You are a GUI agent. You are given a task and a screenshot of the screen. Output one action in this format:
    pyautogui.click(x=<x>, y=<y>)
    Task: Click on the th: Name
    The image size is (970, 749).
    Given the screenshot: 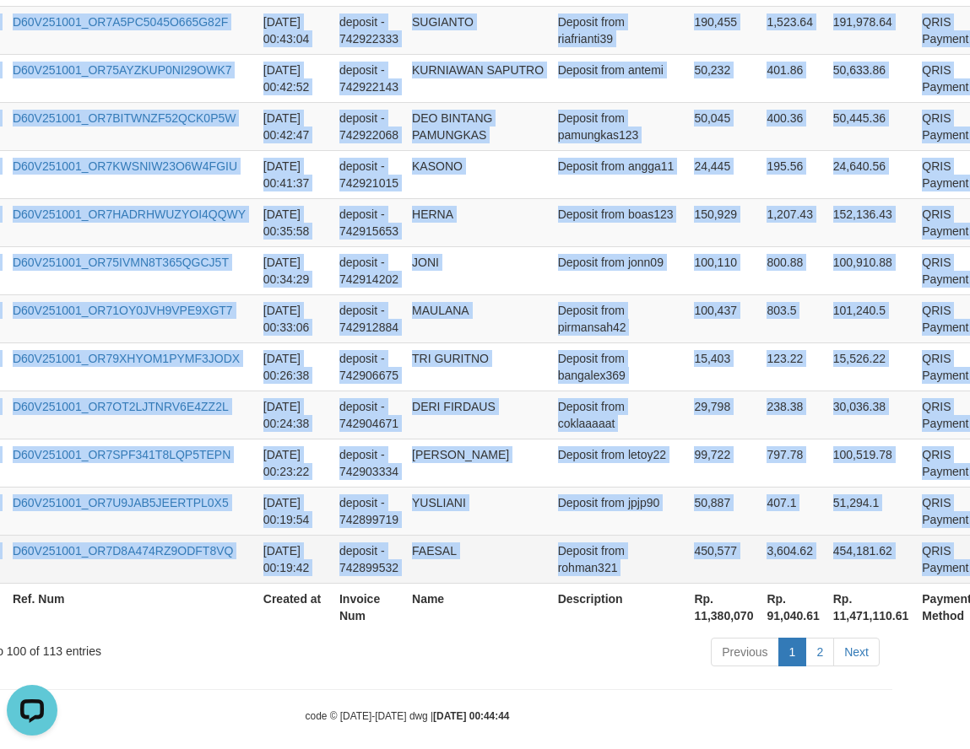 What is the action you would take?
    pyautogui.click(x=478, y=607)
    